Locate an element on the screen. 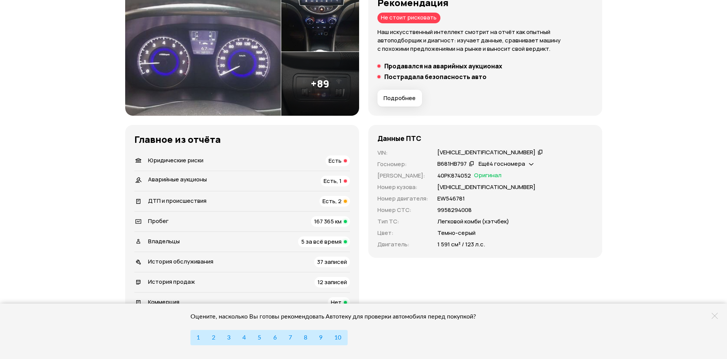 The height and width of the screenshot is (359, 727). p: Номер двигателя : is located at coordinates (403, 199).